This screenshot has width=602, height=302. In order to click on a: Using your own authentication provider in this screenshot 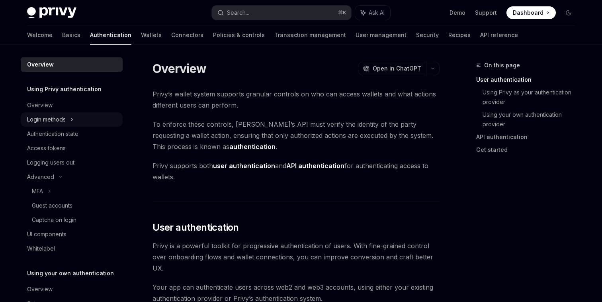, I will do `click(532, 119)`.